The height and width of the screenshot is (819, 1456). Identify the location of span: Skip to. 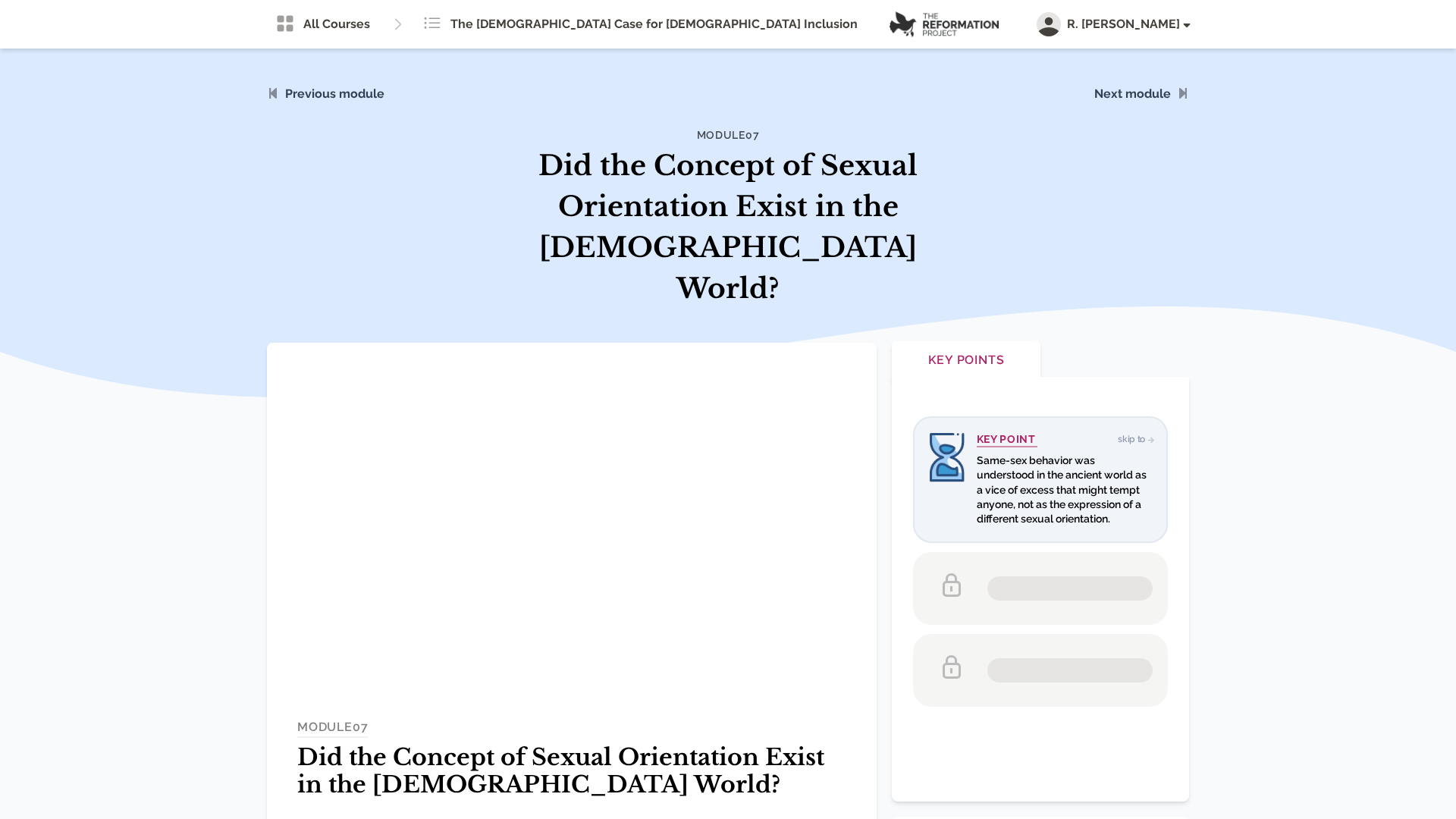
(1134, 438).